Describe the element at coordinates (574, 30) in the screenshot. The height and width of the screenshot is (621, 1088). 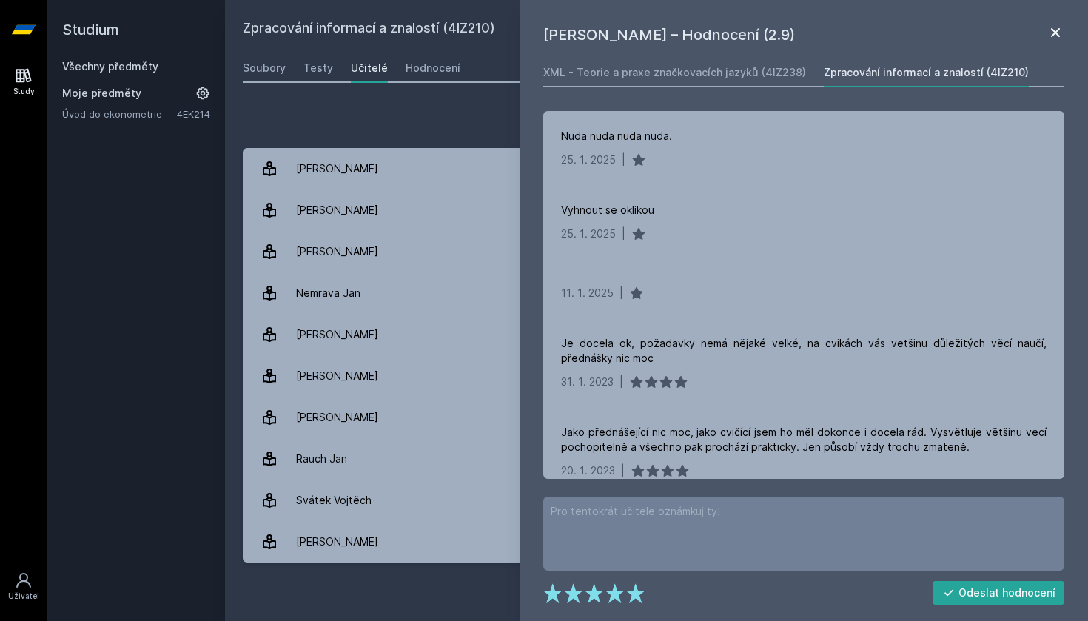
I see `h2: Zpracování informací a znalostí (4IZ210)` at that location.